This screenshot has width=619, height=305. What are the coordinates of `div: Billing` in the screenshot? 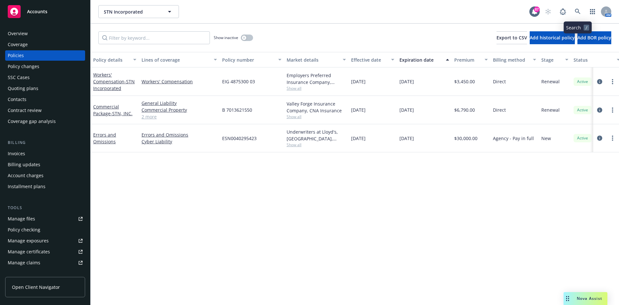 It's located at (45, 143).